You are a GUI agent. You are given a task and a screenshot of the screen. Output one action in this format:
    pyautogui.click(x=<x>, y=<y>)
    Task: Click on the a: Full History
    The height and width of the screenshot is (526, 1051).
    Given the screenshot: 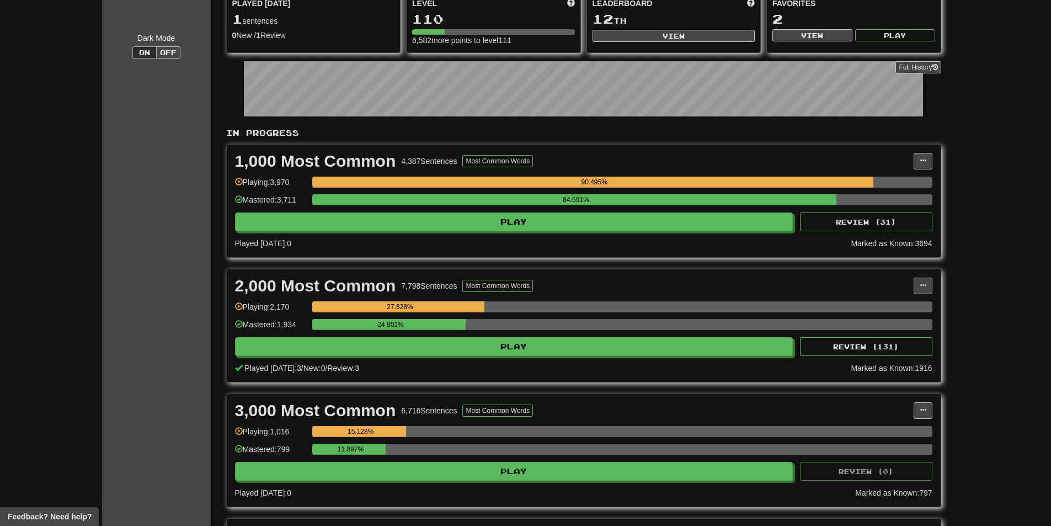 What is the action you would take?
    pyautogui.click(x=918, y=67)
    